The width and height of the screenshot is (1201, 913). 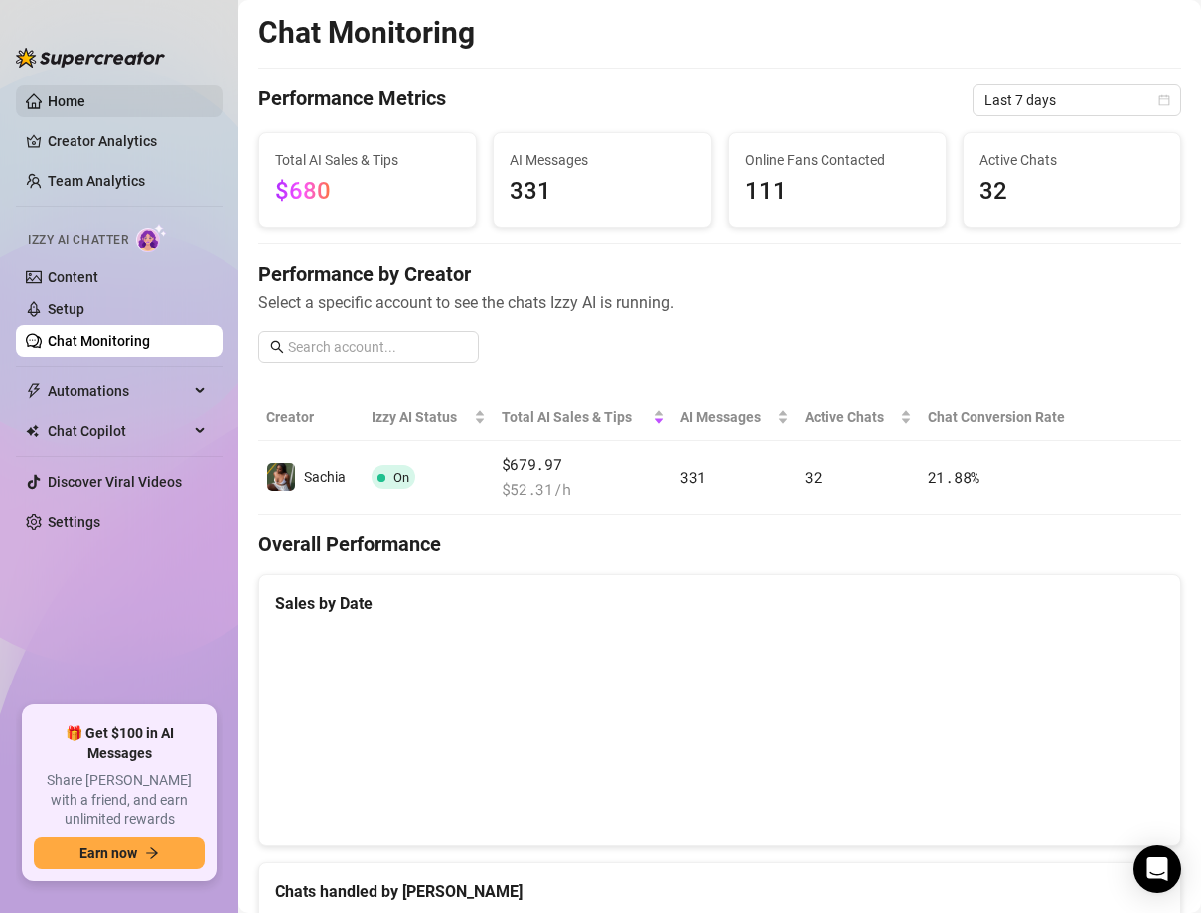 I want to click on div: Open Intercom Messenger, so click(x=1157, y=869).